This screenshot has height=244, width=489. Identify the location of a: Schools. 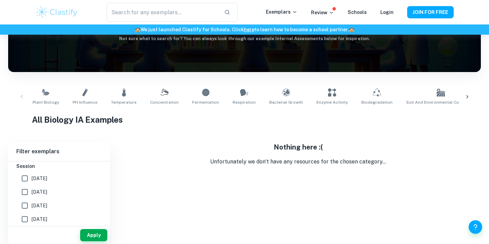
(358, 12).